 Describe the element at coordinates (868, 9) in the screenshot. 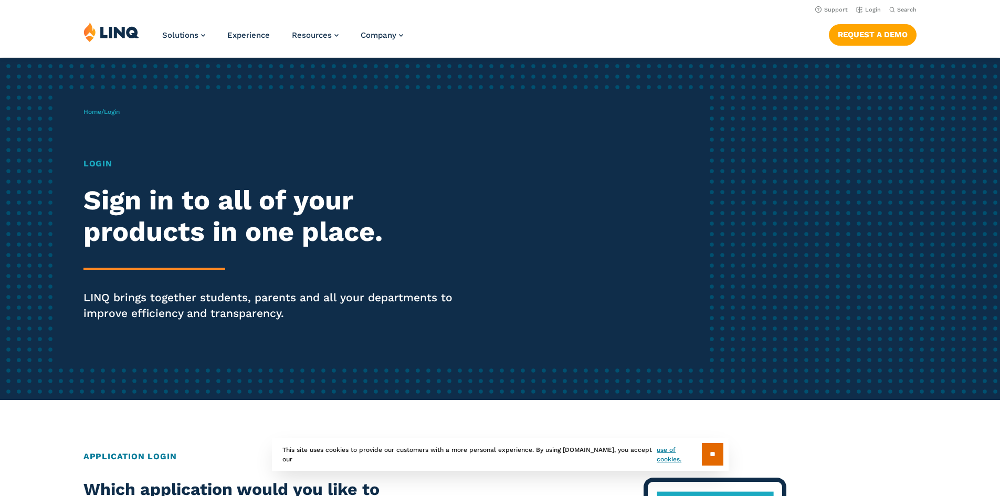

I see `a: Login` at that location.